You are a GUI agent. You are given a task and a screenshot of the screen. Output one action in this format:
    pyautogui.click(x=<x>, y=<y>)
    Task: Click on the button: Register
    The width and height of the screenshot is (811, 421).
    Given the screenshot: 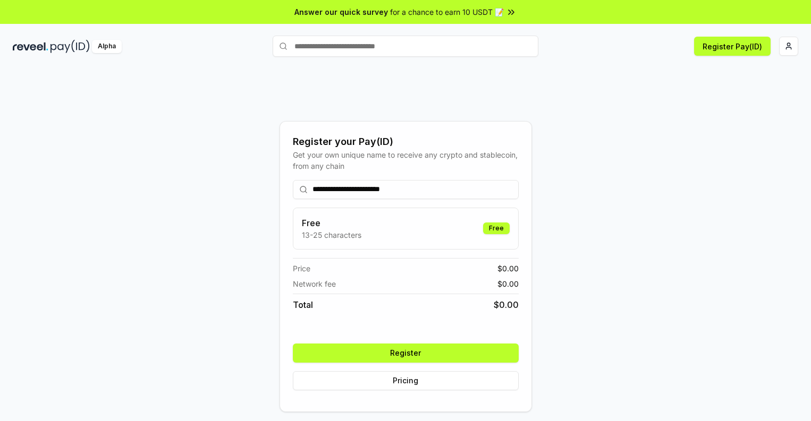 What is the action you would take?
    pyautogui.click(x=405, y=353)
    